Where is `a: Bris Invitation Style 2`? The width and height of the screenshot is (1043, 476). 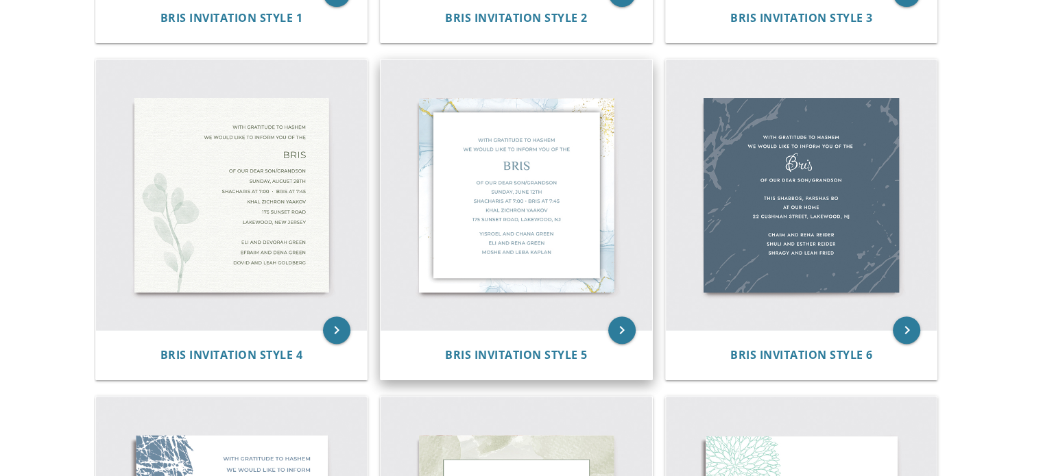 a: Bris Invitation Style 2 is located at coordinates (516, 18).